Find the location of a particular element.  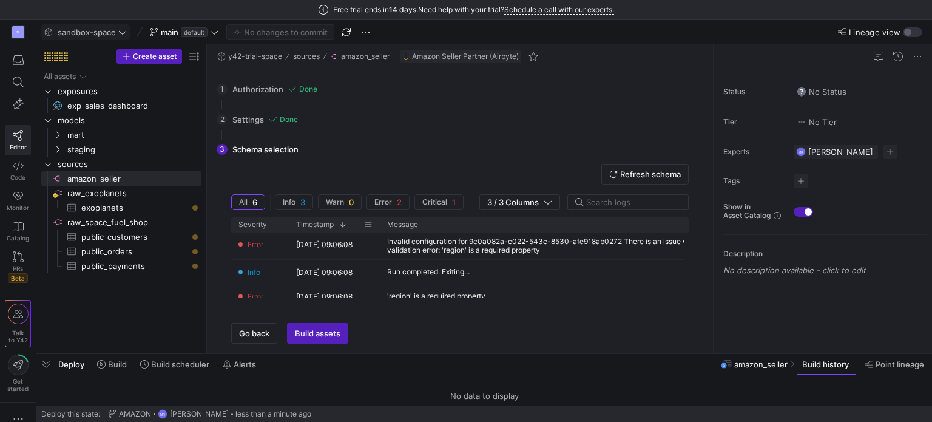

span: public_payments​​​​​​​​​ is located at coordinates (134, 266).